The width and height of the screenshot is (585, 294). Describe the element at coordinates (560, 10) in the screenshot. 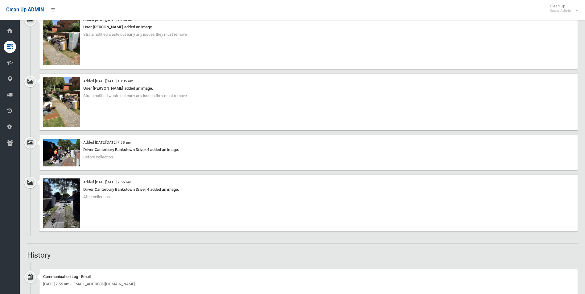

I see `small: Super Admin` at that location.